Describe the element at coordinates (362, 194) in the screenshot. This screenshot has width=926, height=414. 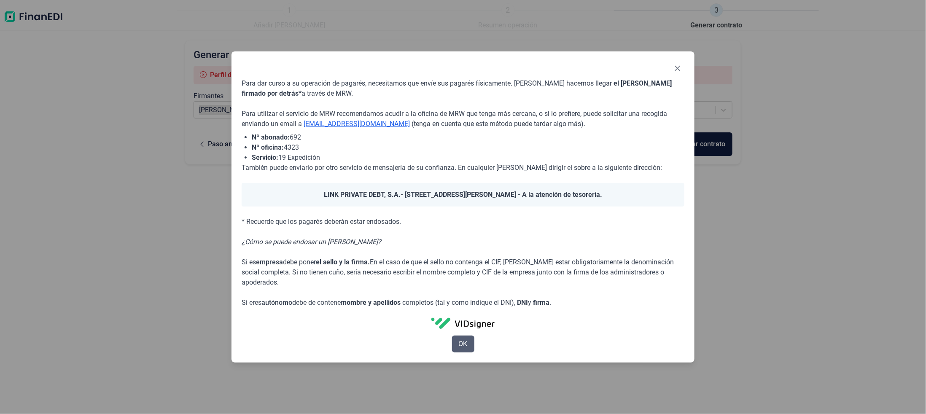
I see `span: LINK PRIVATE DEBT, S.A.` at that location.